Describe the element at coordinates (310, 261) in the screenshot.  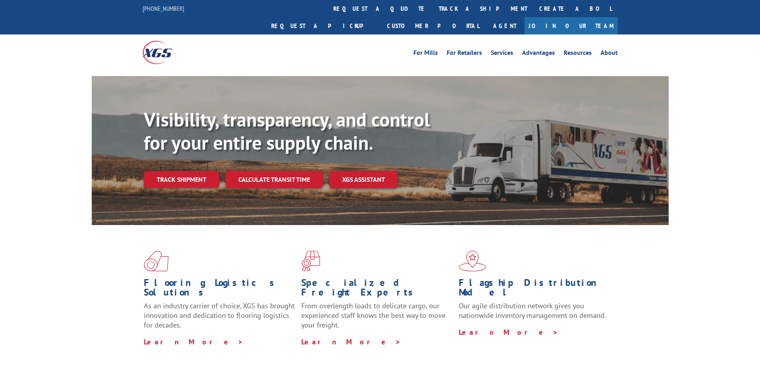
I see `img: xgs-icon-focused-on-flooring-red` at that location.